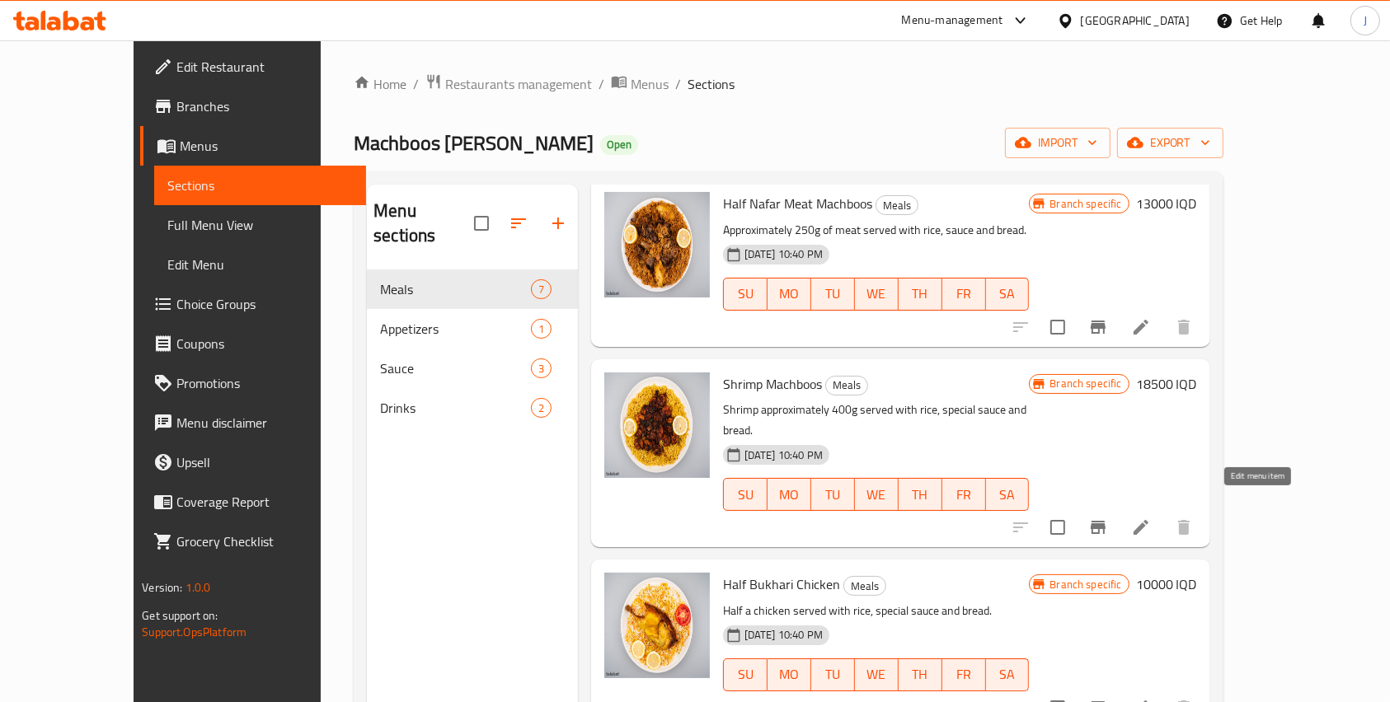  Describe the element at coordinates (162, 588) in the screenshot. I see `span: Version:` at that location.